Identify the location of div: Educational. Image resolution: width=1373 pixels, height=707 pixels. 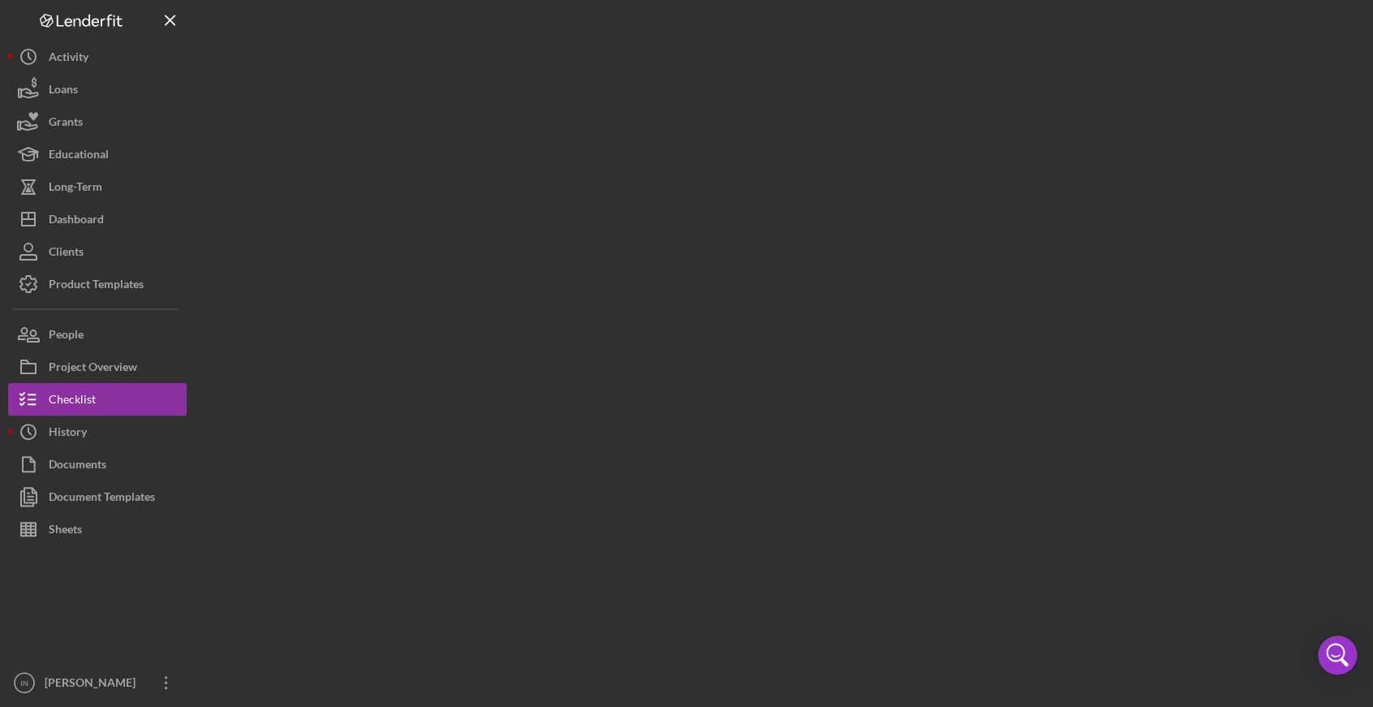
(79, 156).